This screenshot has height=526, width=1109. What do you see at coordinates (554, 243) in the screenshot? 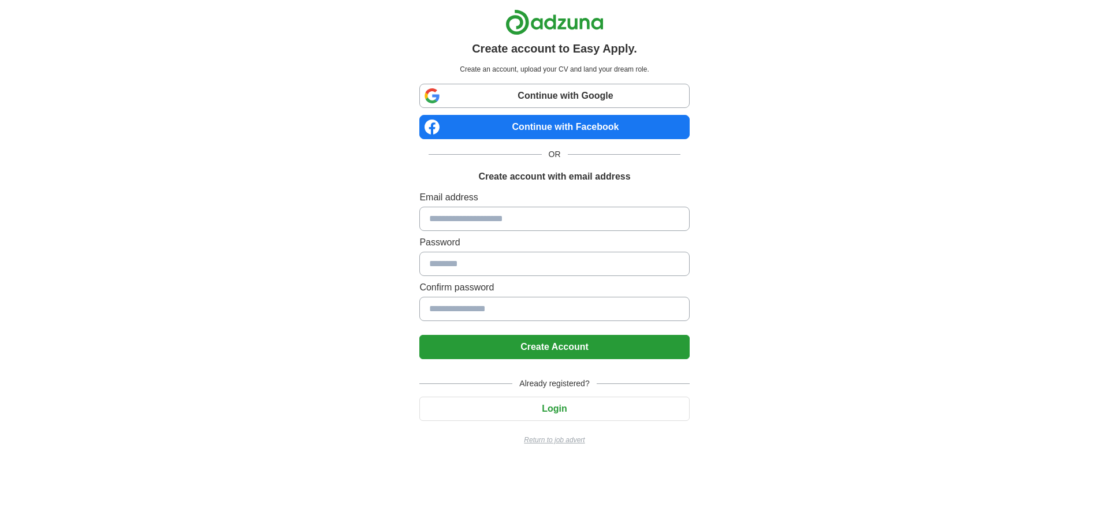
I see `label: Password` at bounding box center [554, 243].